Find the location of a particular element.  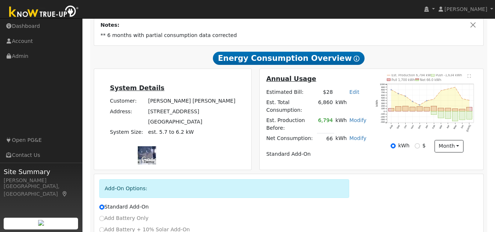

text: Est. Production 6,794 kWh is located at coordinates (412, 75).